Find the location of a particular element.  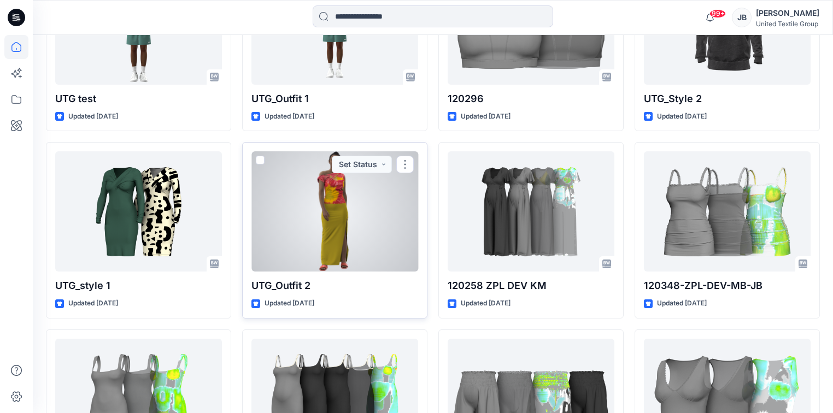

a: UTG_style 1 is located at coordinates (138, 212).